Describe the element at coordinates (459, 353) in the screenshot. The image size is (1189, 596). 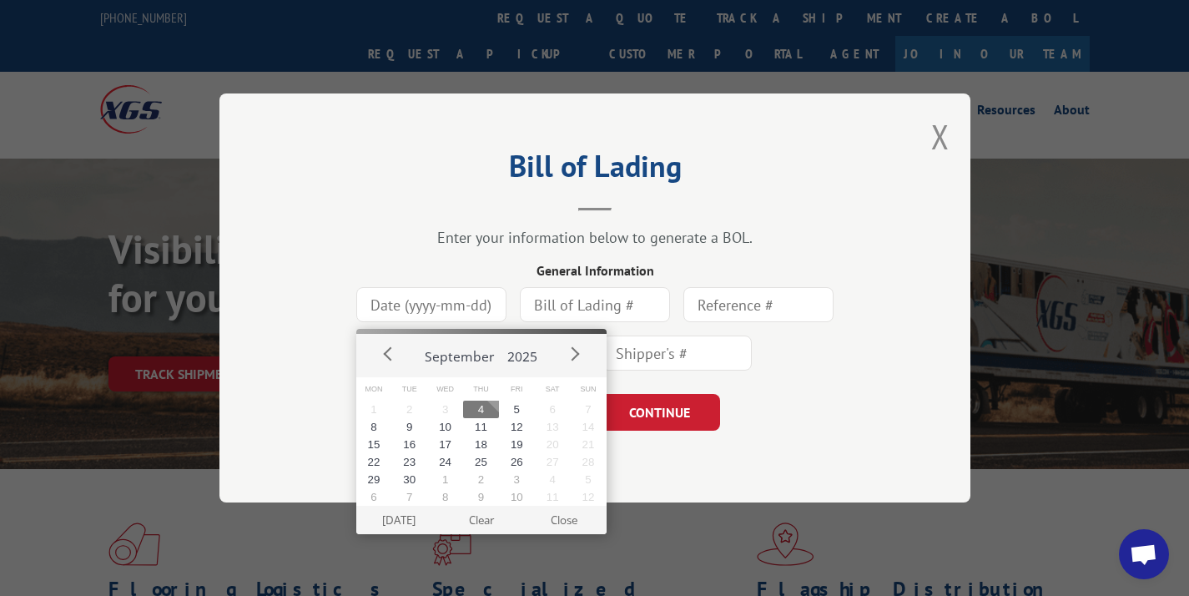
I see `button: September` at that location.